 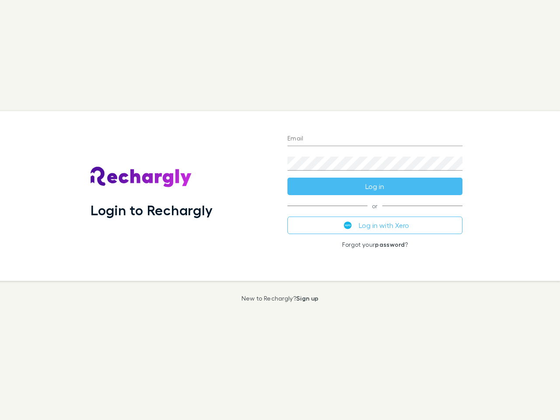 What do you see at coordinates (280, 298) in the screenshot?
I see `p: New to Rechargly?` at bounding box center [280, 298].